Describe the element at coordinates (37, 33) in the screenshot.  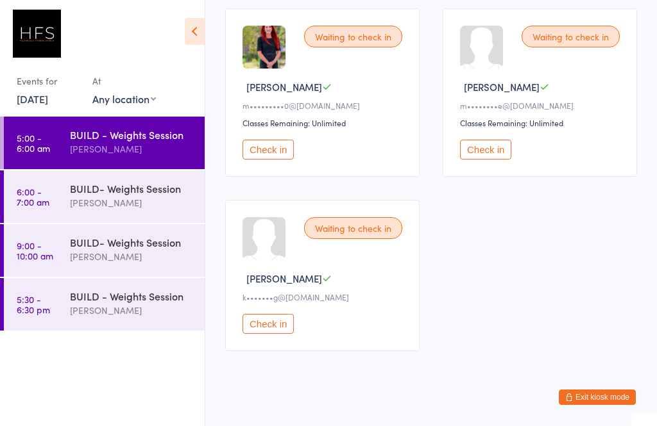
I see `img: Helensvale Fitness Studio (HFS)` at that location.